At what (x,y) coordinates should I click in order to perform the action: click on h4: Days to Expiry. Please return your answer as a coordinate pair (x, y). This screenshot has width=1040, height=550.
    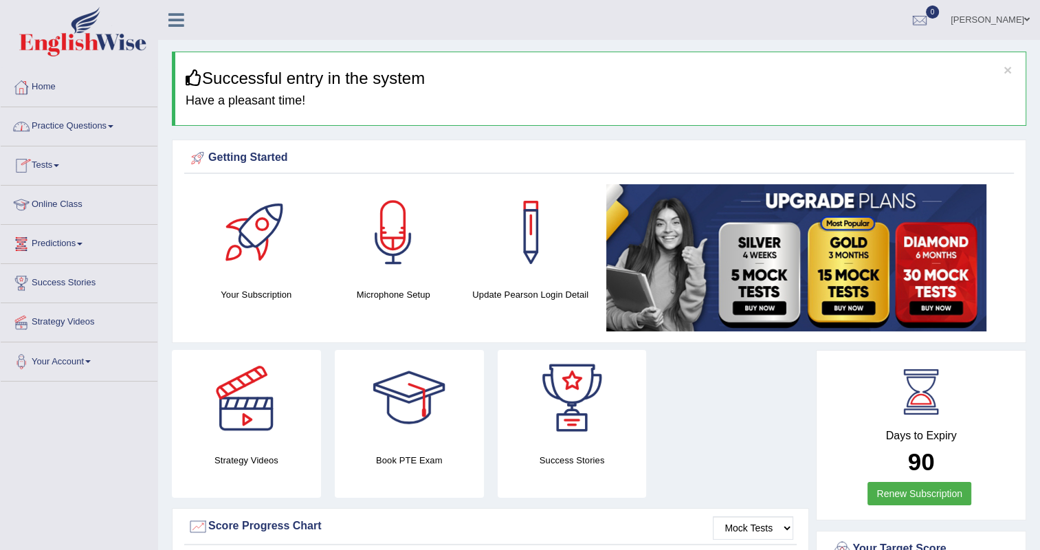
    Looking at the image, I should click on (921, 436).